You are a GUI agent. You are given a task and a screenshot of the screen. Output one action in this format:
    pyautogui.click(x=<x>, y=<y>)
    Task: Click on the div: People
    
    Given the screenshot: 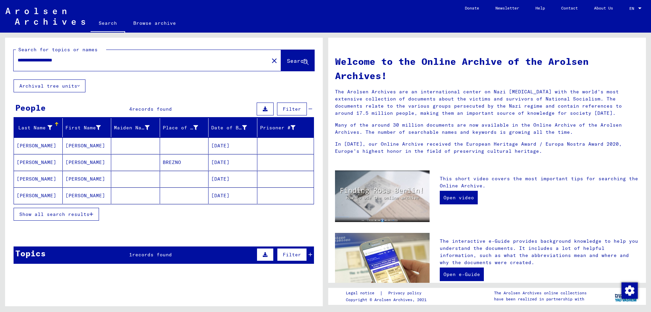 What is the action you would take?
    pyautogui.click(x=31, y=107)
    